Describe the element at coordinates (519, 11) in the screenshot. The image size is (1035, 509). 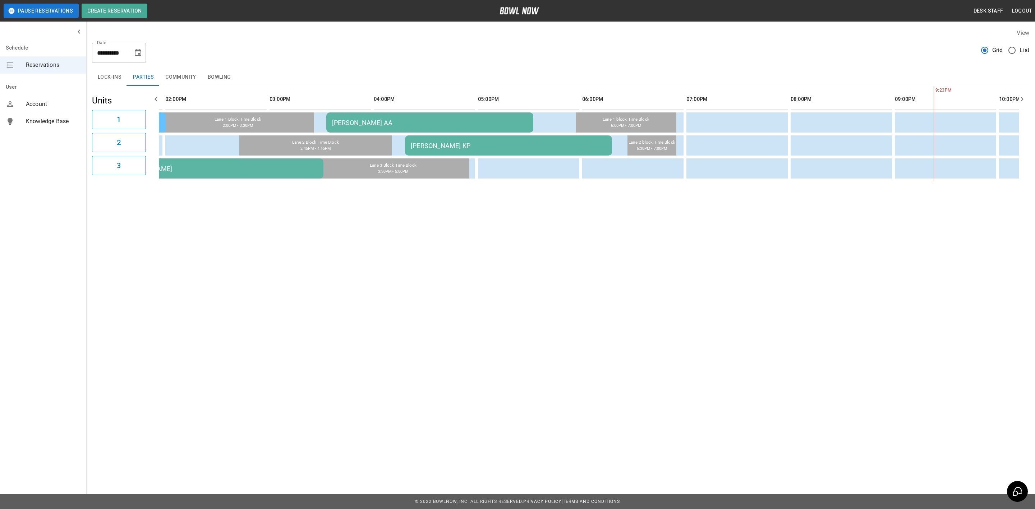
I see `img: logo` at that location.